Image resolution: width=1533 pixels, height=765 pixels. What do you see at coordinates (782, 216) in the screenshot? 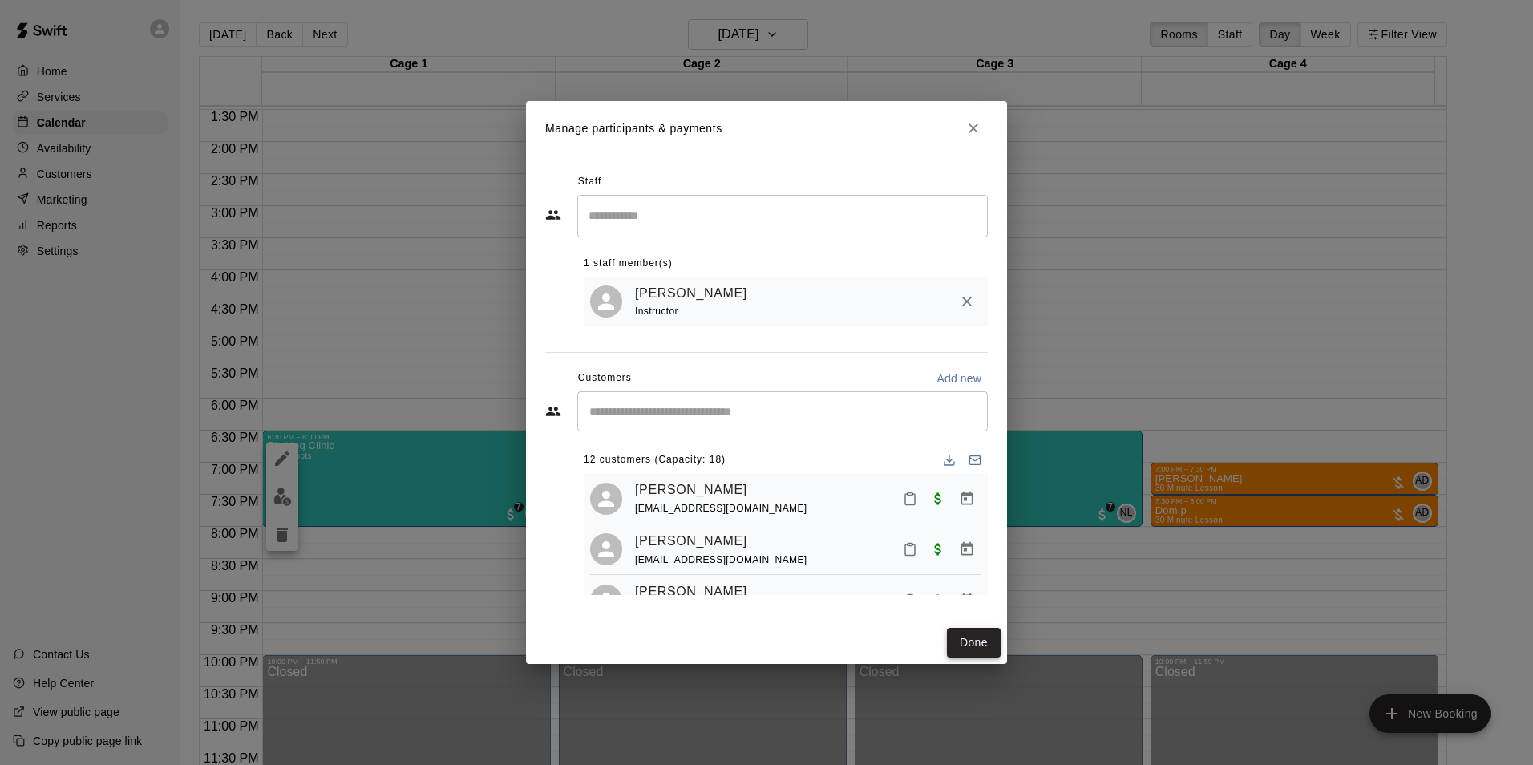
I see `div: Search staff` at bounding box center [782, 216].